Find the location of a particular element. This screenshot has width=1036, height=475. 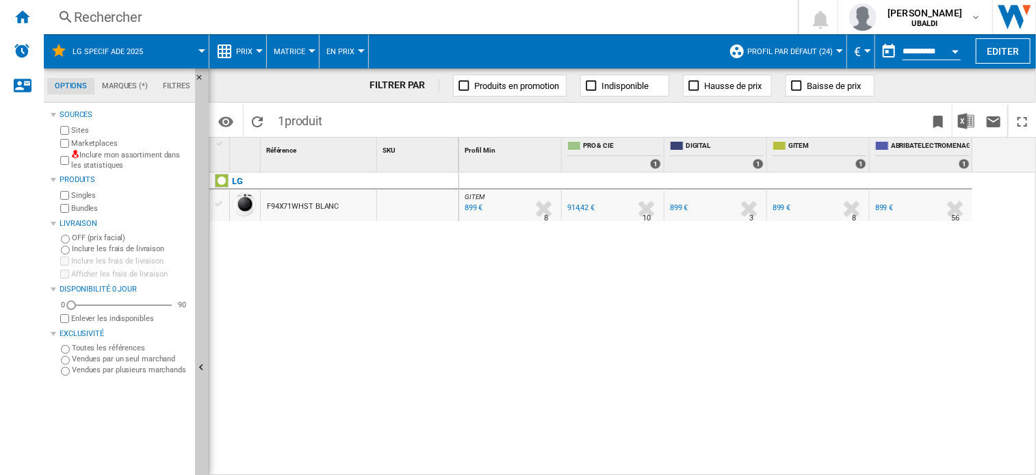

button: Masquer is located at coordinates (203, 81).